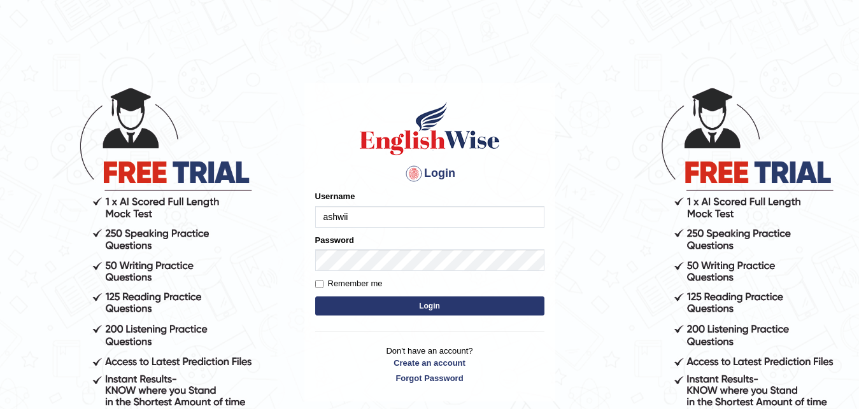 The width and height of the screenshot is (859, 409). I want to click on label: Username, so click(335, 196).